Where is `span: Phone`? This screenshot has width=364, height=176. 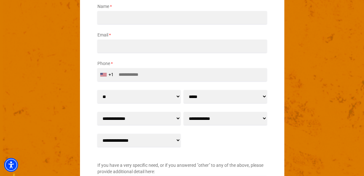
span: Phone is located at coordinates (104, 64).